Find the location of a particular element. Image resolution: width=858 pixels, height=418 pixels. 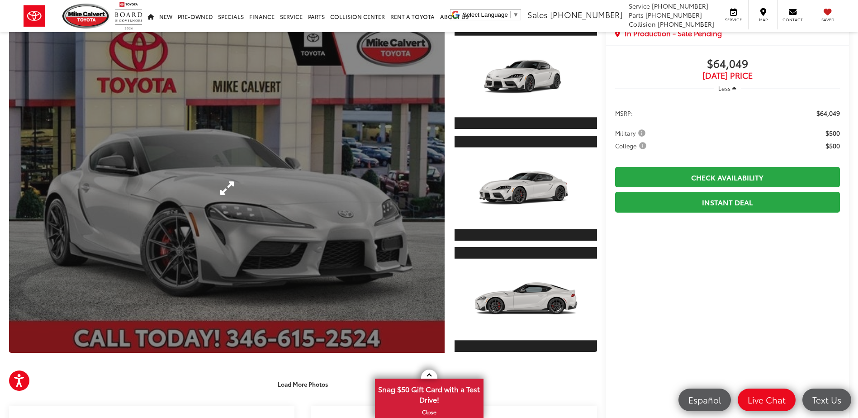

button: Military is located at coordinates (632, 133).